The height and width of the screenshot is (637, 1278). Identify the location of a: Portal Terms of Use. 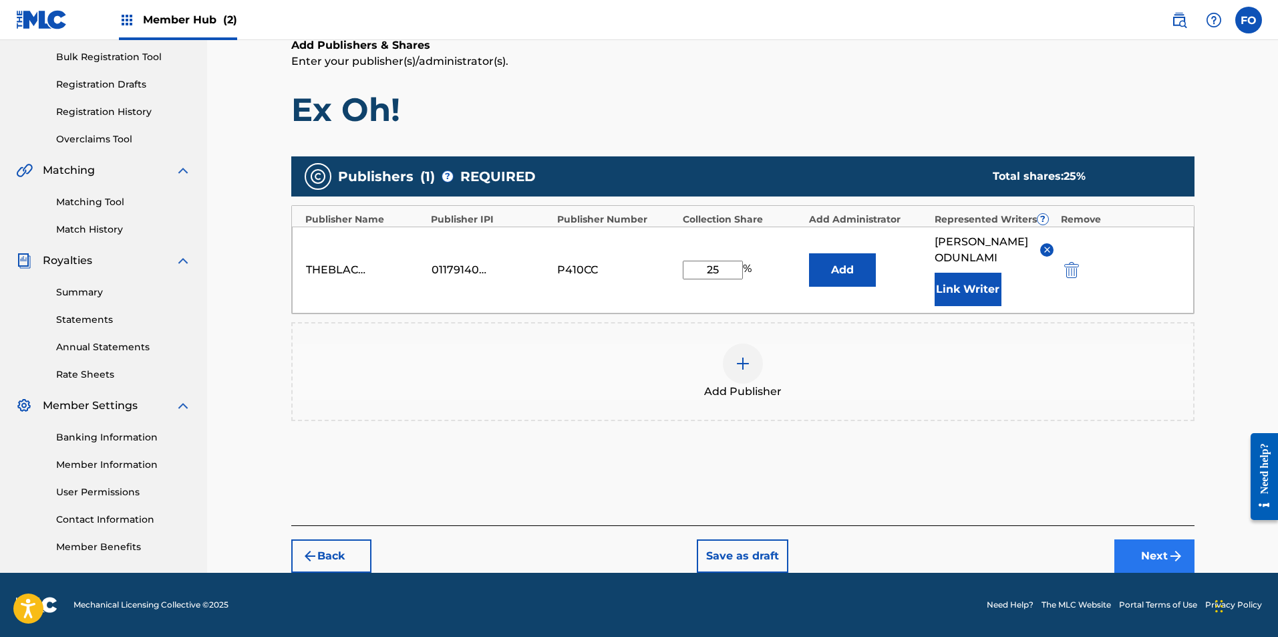
(1158, 605).